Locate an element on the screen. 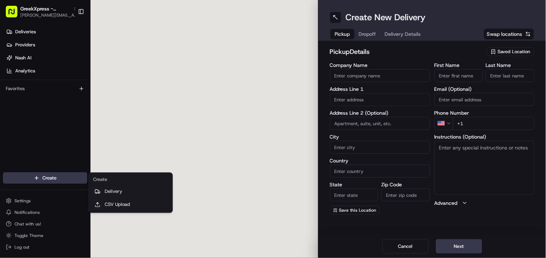 The height and width of the screenshot is (258, 546). img: Regen Pajulas is located at coordinates (13, 111).